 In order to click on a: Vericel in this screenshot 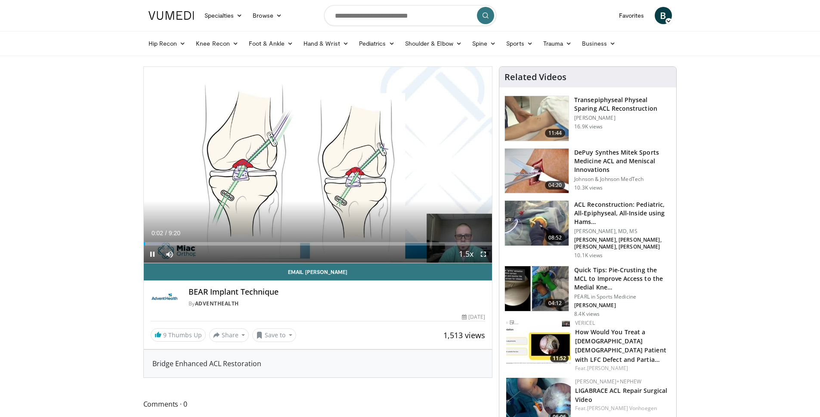, I will do `click(585, 322)`.